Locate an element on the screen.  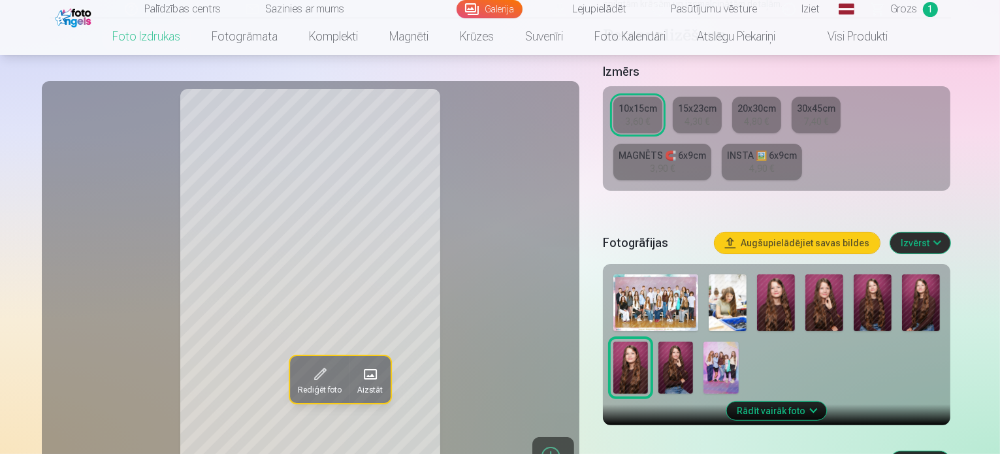
span: 1 is located at coordinates (930, 9).